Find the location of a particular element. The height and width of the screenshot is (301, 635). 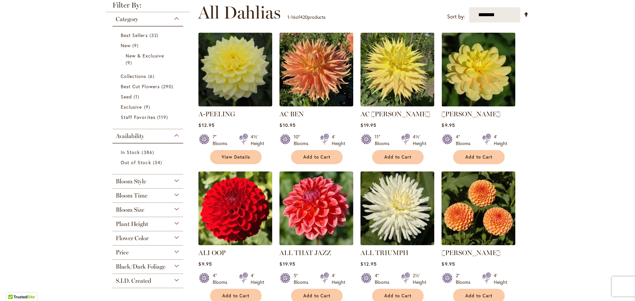

span: New & Exclusive is located at coordinates (145, 56).